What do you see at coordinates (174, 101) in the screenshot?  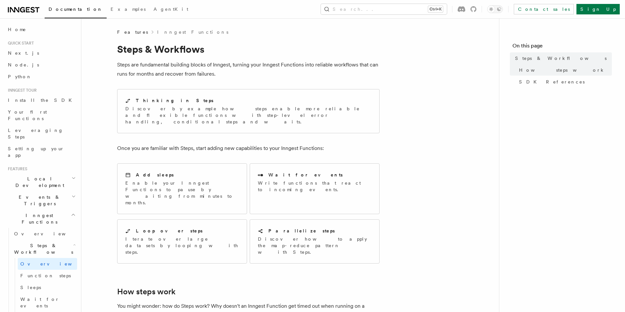 I see `h2: Thinking in Steps` at bounding box center [174, 101].